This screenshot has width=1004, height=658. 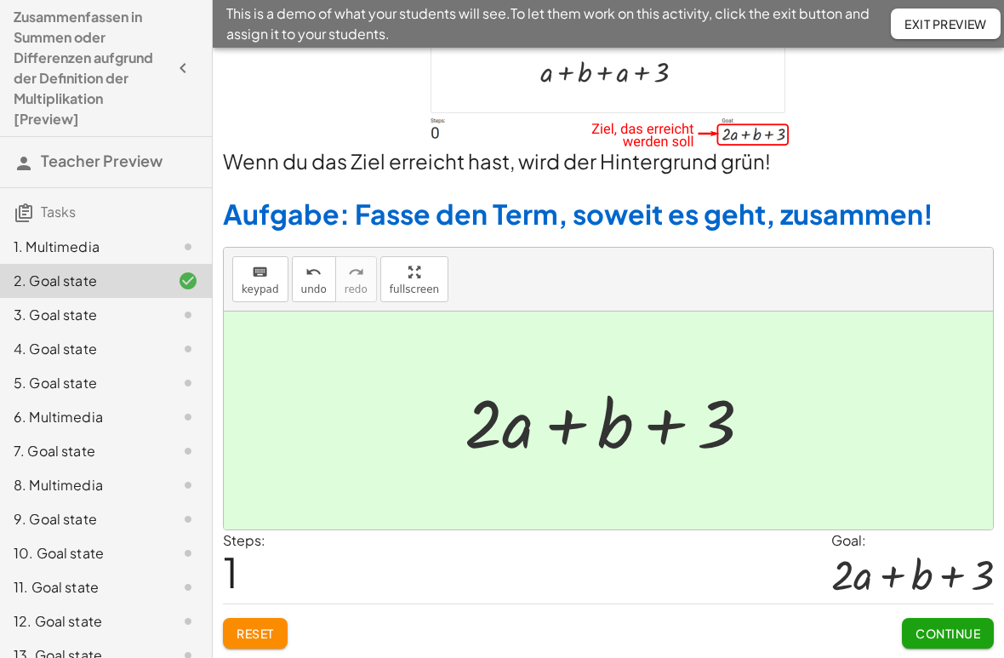 What do you see at coordinates (82, 553) in the screenshot?
I see `div: 10. Goal state` at bounding box center [82, 553].